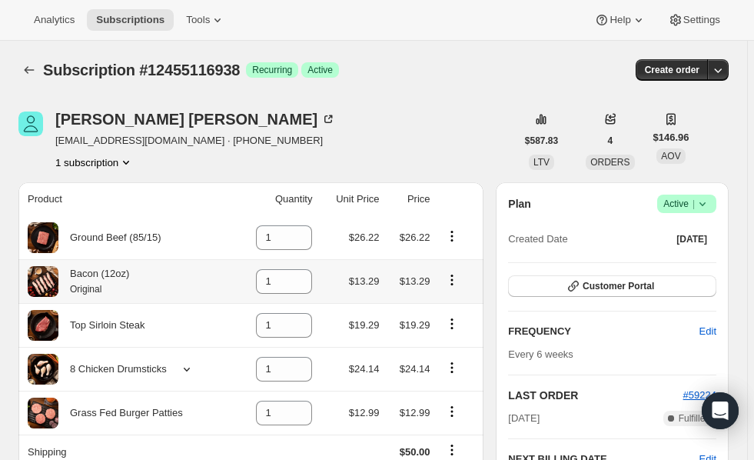  I want to click on div: Grass Fed Burger Patties, so click(121, 413).